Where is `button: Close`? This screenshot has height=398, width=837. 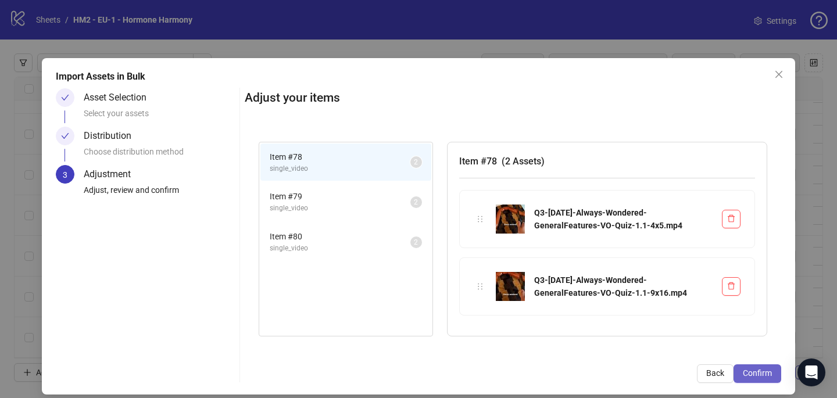
button: Close is located at coordinates (779, 74).